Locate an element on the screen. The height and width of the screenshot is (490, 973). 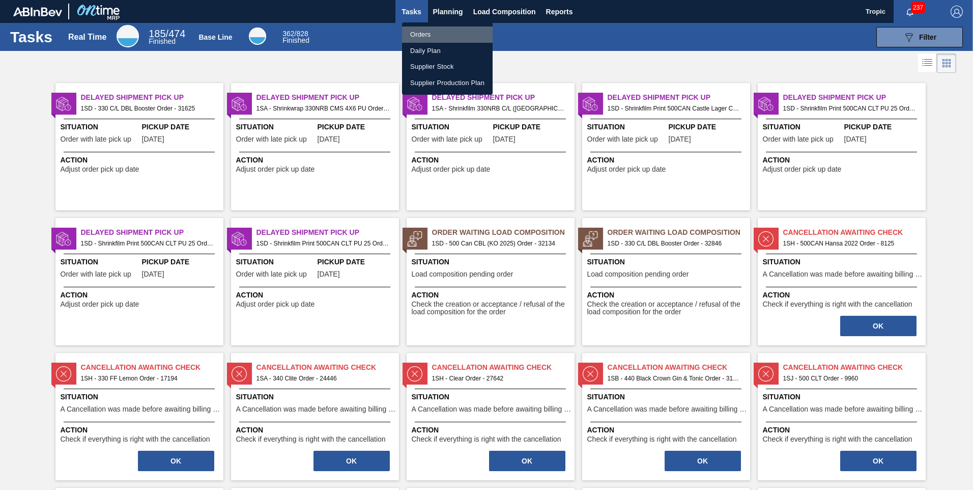
li: Orders is located at coordinates (447, 35).